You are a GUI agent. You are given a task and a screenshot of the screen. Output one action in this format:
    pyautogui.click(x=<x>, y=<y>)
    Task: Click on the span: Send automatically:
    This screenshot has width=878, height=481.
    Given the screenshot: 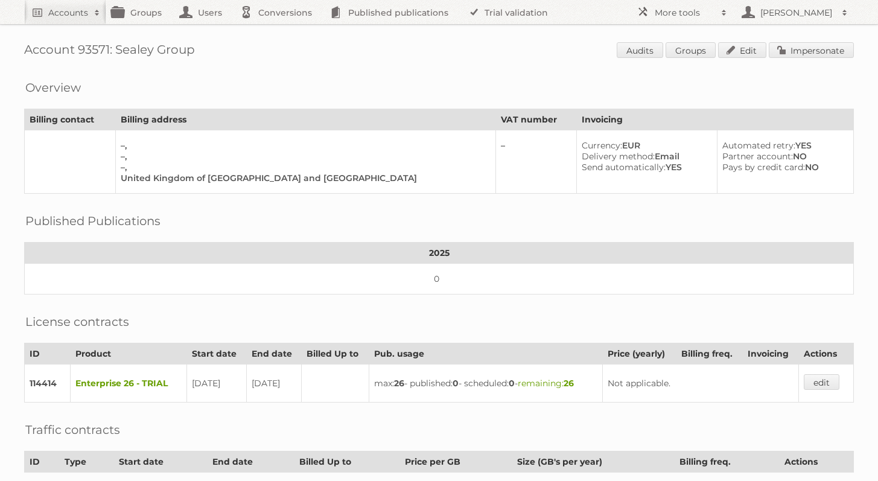 What is the action you would take?
    pyautogui.click(x=623, y=167)
    